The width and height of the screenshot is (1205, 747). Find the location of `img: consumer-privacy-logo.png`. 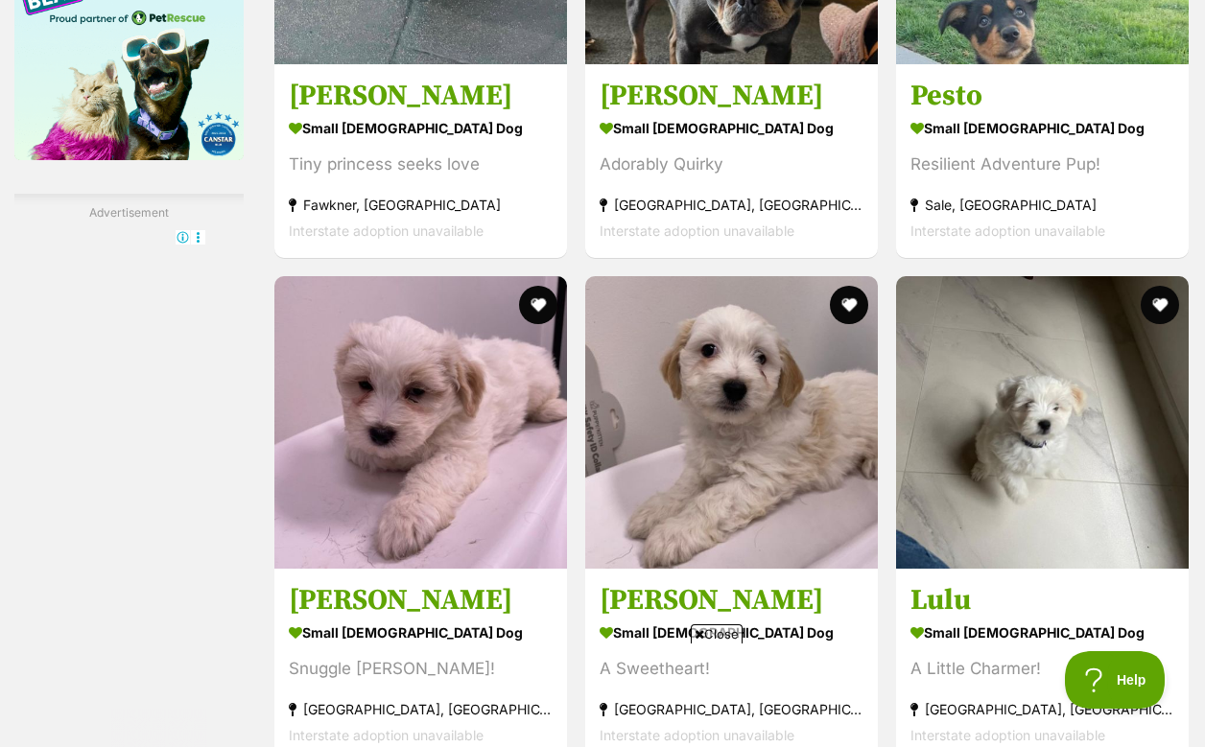

img: consumer-privacy-logo.png is located at coordinates (10, 10).